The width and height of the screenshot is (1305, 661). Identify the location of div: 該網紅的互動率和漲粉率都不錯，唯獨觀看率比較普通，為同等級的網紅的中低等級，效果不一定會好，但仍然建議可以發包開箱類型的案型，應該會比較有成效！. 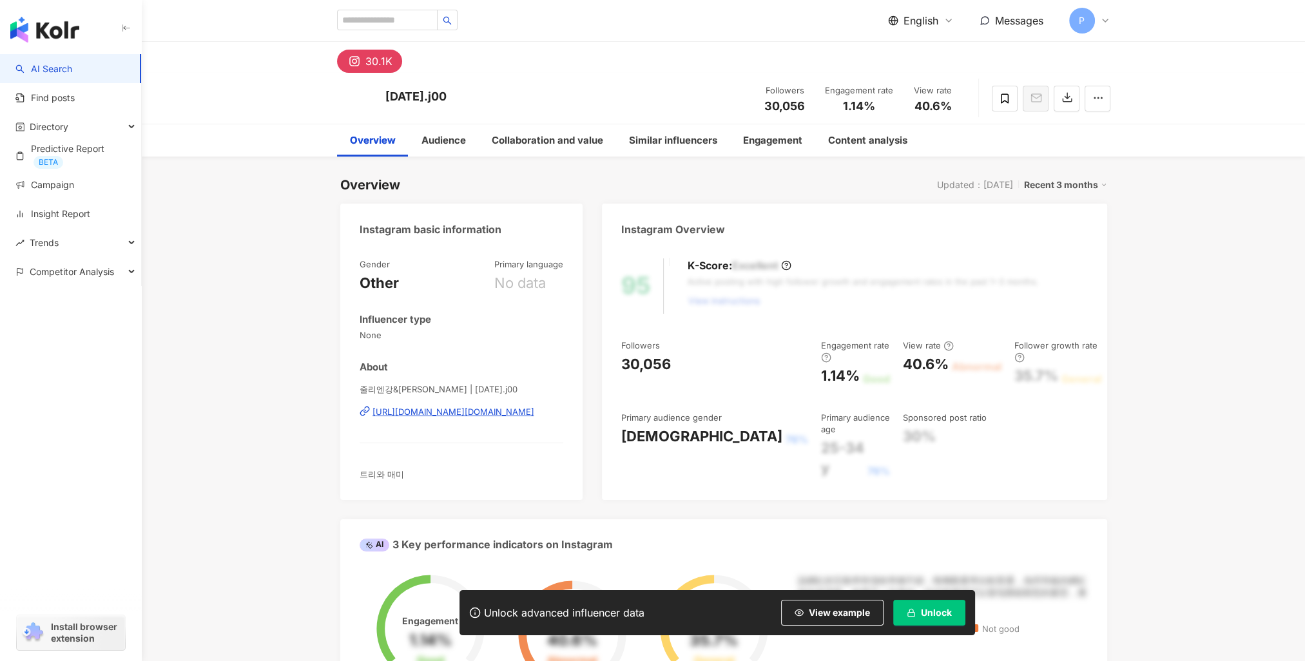
(943, 593).